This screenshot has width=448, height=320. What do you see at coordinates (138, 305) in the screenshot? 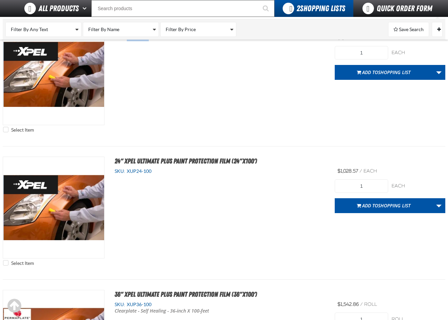
I see `span: XUP36-100` at bounding box center [138, 305].